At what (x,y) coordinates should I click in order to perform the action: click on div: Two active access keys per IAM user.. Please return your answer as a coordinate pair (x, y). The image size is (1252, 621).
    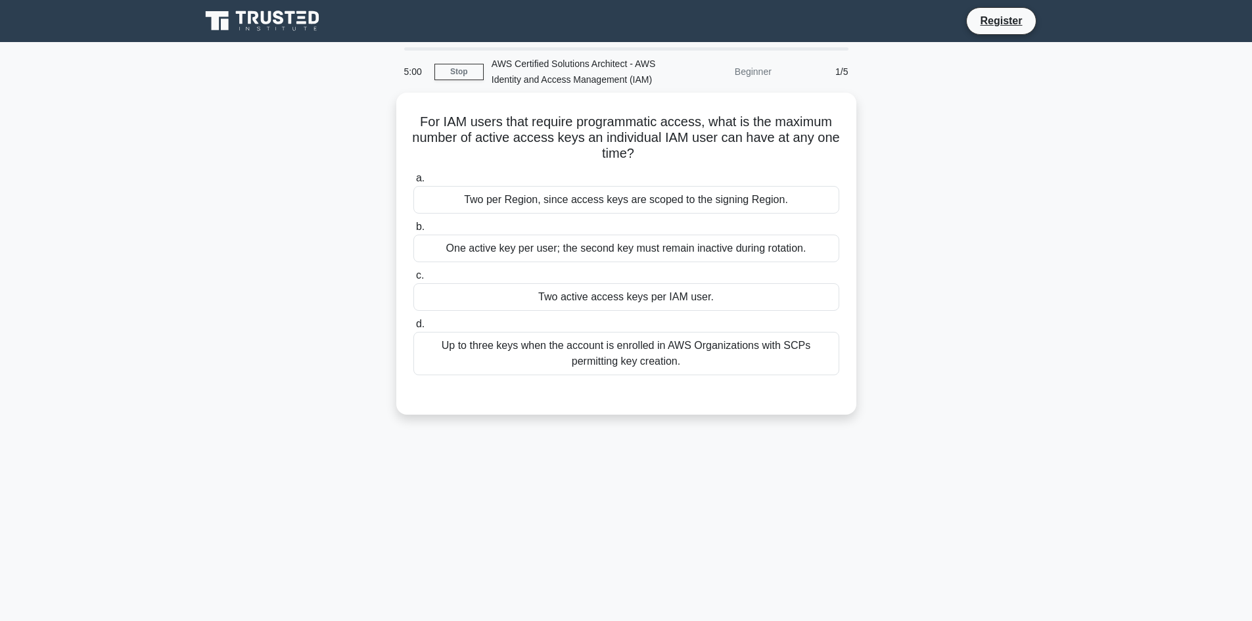
    Looking at the image, I should click on (626, 297).